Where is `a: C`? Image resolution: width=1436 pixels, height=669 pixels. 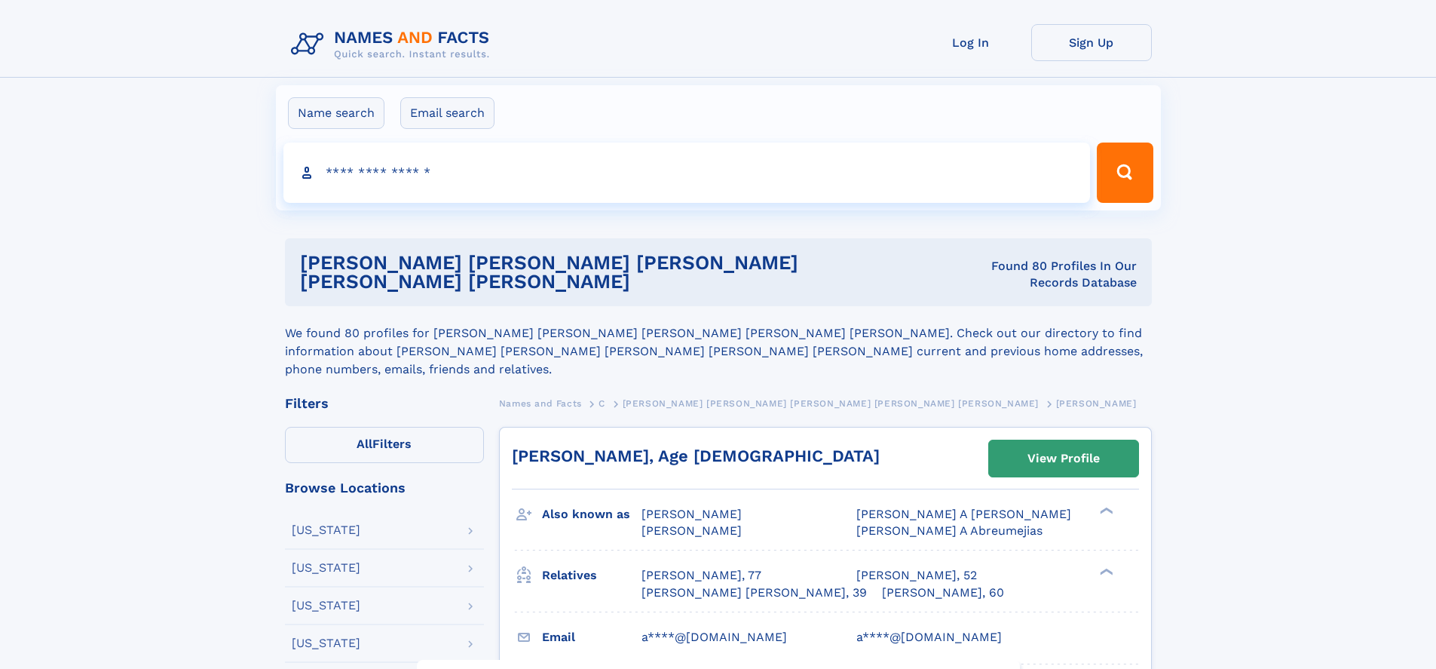 a: C is located at coordinates (601, 402).